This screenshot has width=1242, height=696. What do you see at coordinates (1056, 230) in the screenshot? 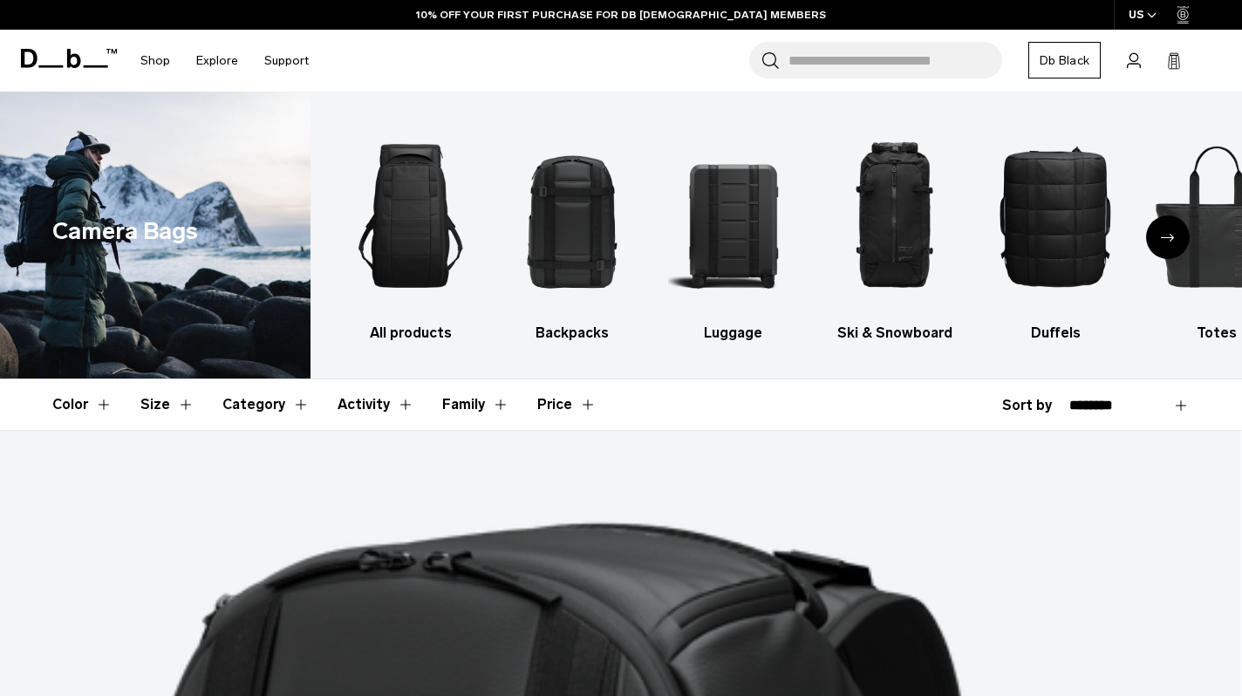
I see `a: Db Duffels` at bounding box center [1056, 230].